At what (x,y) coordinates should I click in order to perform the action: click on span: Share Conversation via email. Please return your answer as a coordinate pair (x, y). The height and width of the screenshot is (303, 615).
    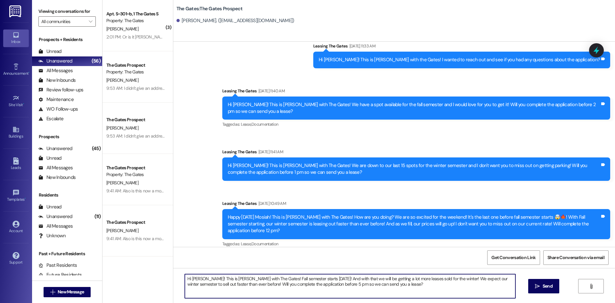
    Looking at the image, I should click on (576, 257).